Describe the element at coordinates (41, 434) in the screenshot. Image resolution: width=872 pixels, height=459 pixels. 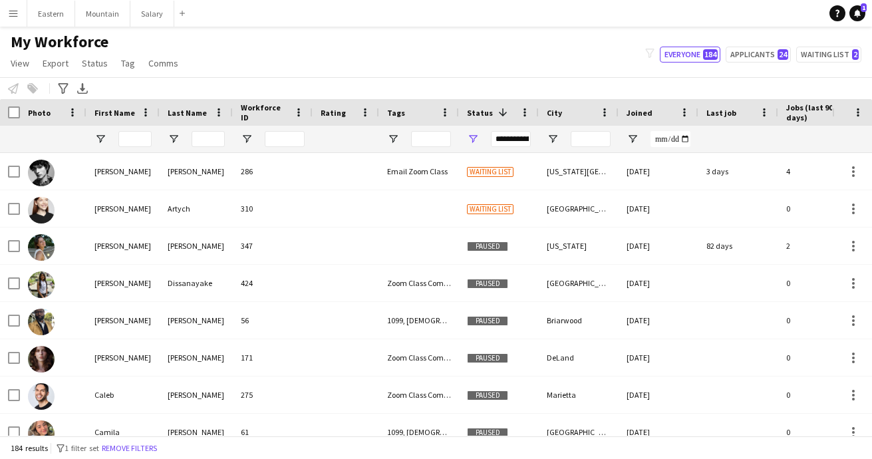
I see `img: Camila Florez` at that location.